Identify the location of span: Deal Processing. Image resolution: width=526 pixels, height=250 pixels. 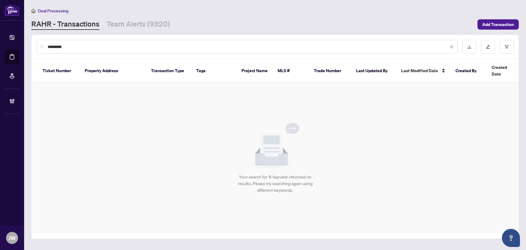
(53, 11).